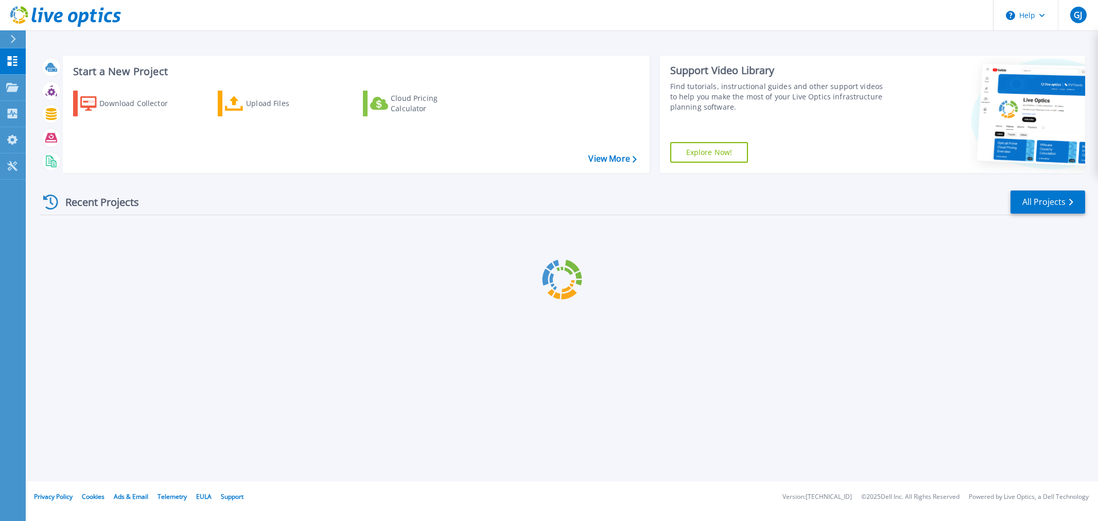 The height and width of the screenshot is (521, 1098). Describe the element at coordinates (232, 496) in the screenshot. I see `a: Support` at that location.